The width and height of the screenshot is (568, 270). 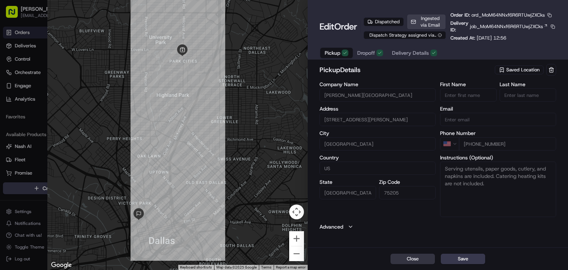 I want to click on button: Ingested via Email, so click(x=426, y=22).